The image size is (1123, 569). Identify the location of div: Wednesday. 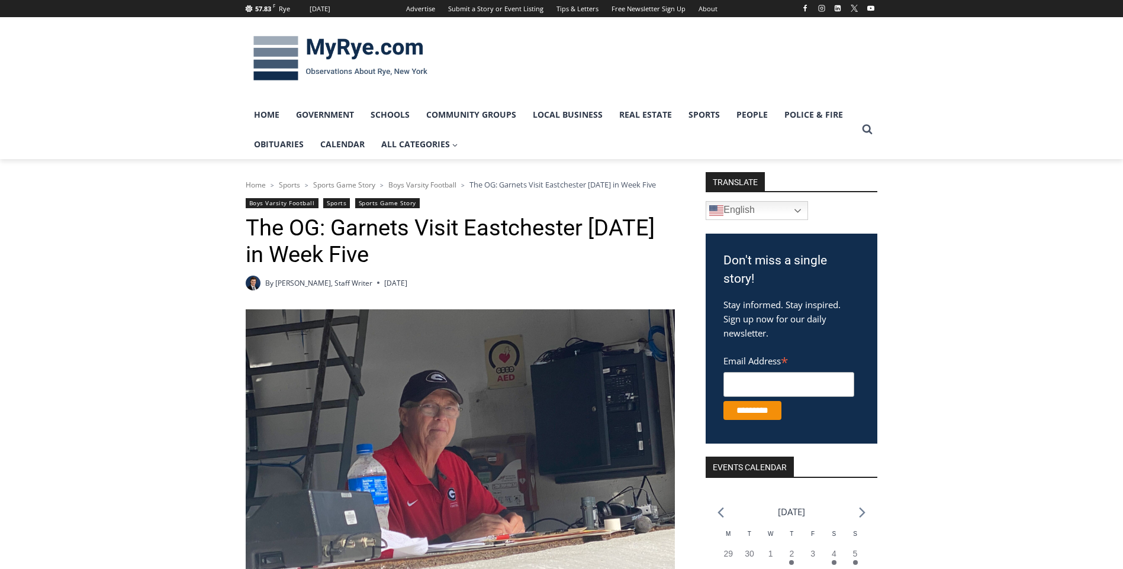
(770, 538).